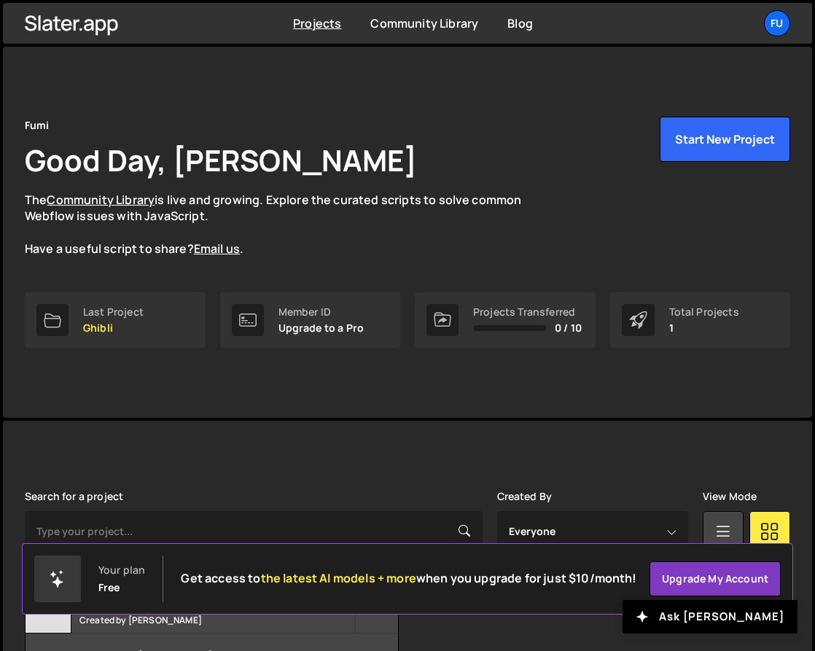 This screenshot has height=651, width=815. What do you see at coordinates (338, 578) in the screenshot?
I see `span: the latest AI models + more` at bounding box center [338, 578].